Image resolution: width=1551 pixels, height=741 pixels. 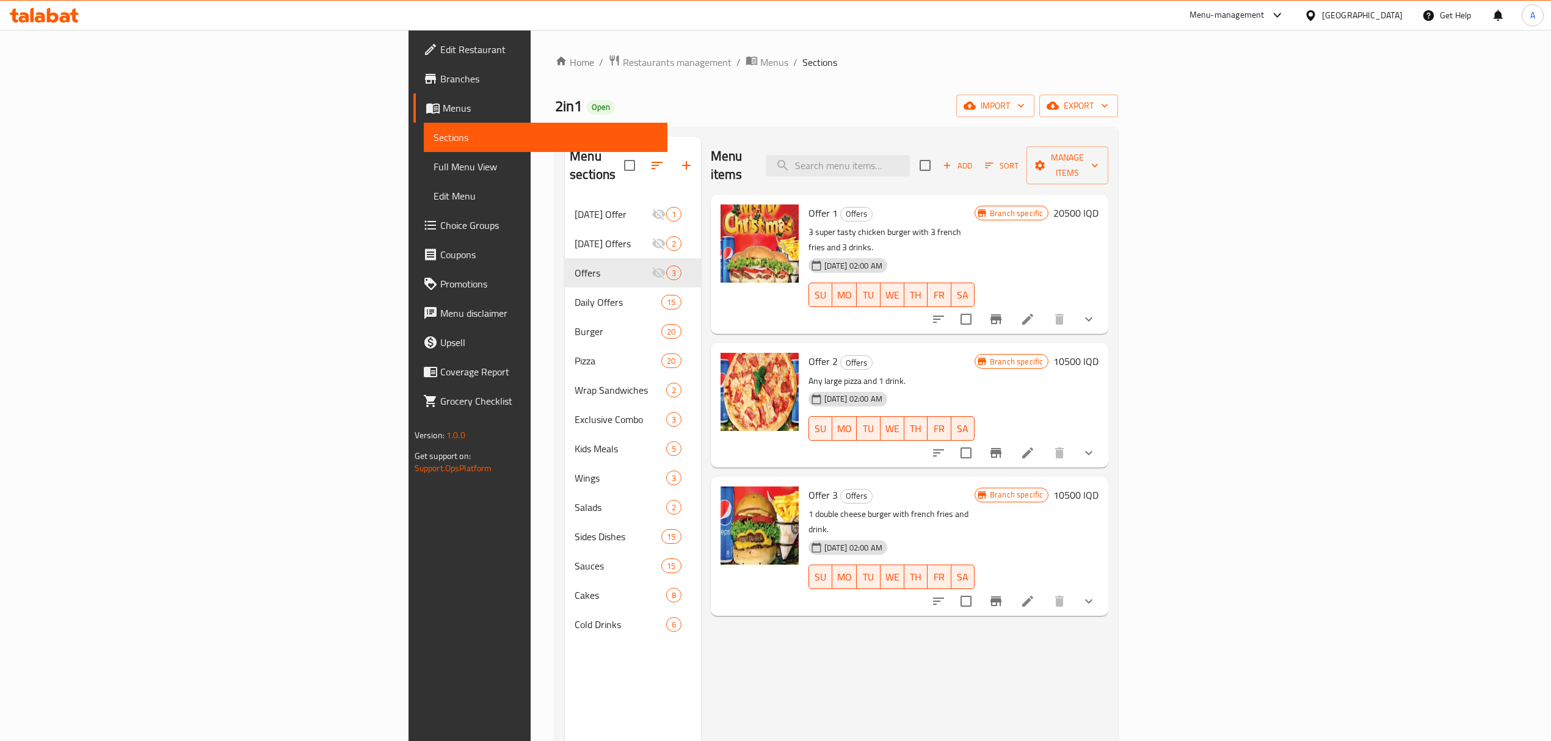 I want to click on div: Wings, so click(x=620, y=478).